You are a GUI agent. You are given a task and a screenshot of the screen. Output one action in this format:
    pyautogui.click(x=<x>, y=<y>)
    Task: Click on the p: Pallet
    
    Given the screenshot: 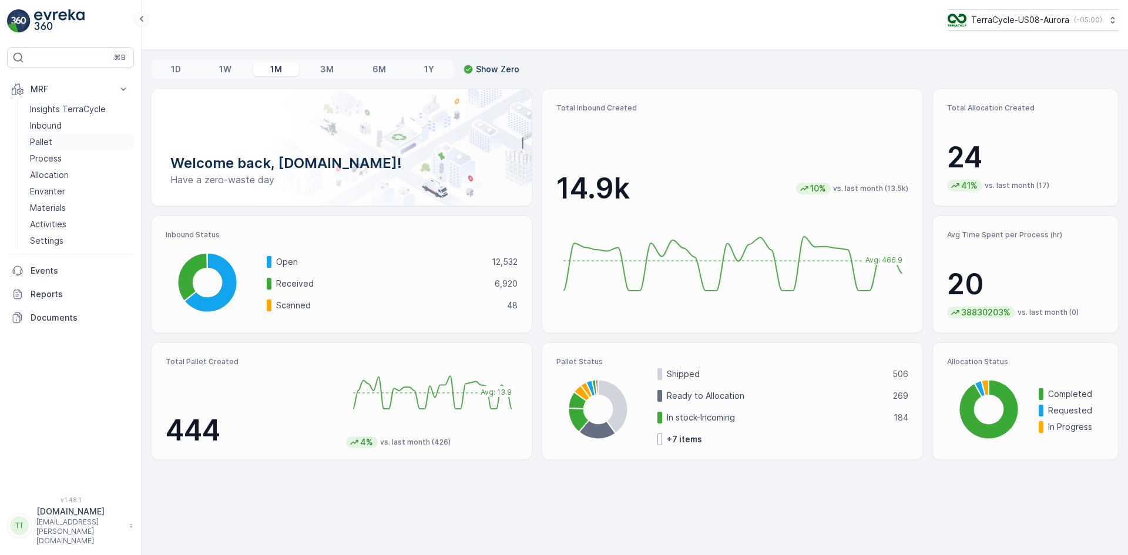 What is the action you would take?
    pyautogui.click(x=41, y=142)
    